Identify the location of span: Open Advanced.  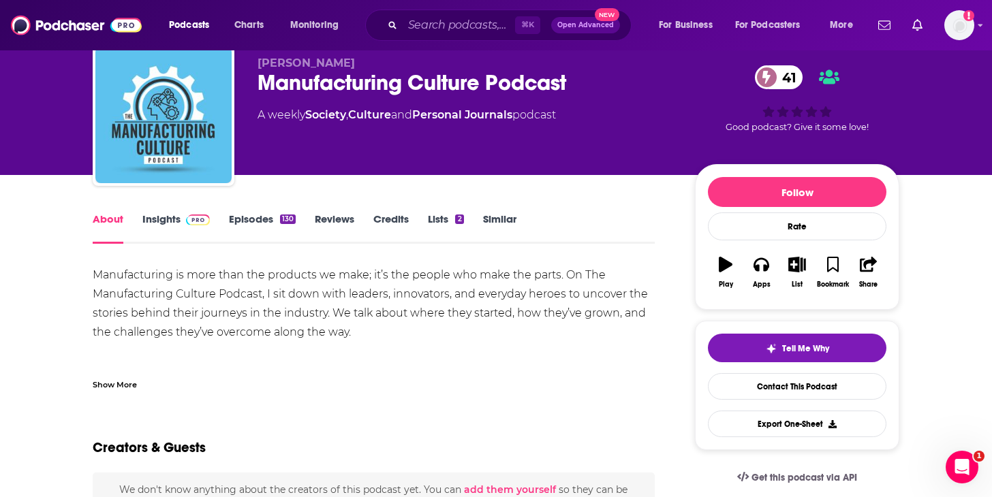
(585, 25).